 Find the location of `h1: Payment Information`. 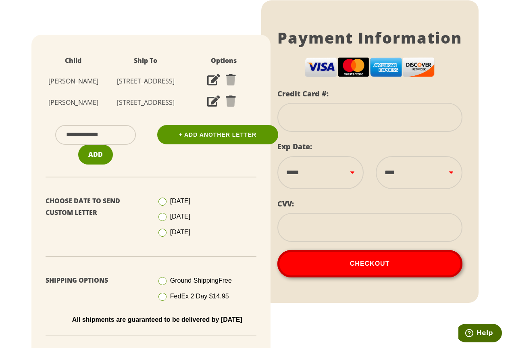

h1: Payment Information is located at coordinates (370, 38).